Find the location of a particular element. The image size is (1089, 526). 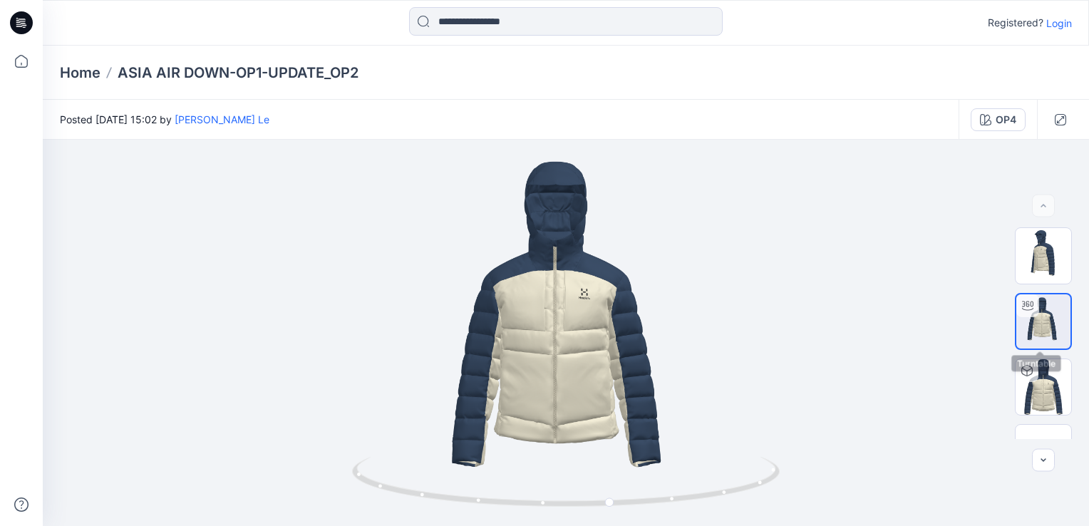

img: Turntable is located at coordinates (1044, 321).